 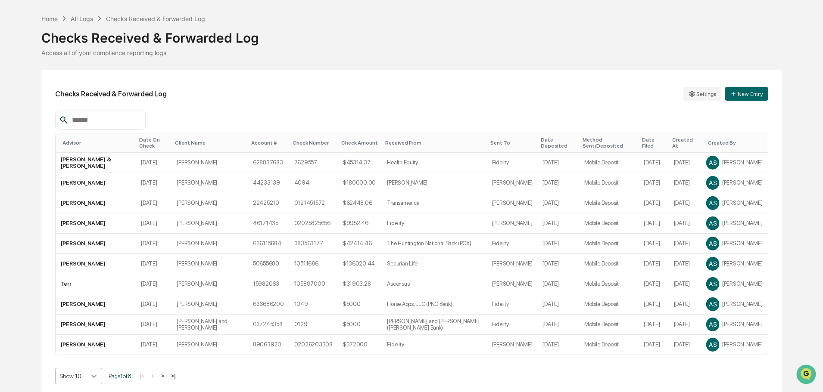 What do you see at coordinates (360, 345) in the screenshot?
I see `td: $372000` at bounding box center [360, 345].